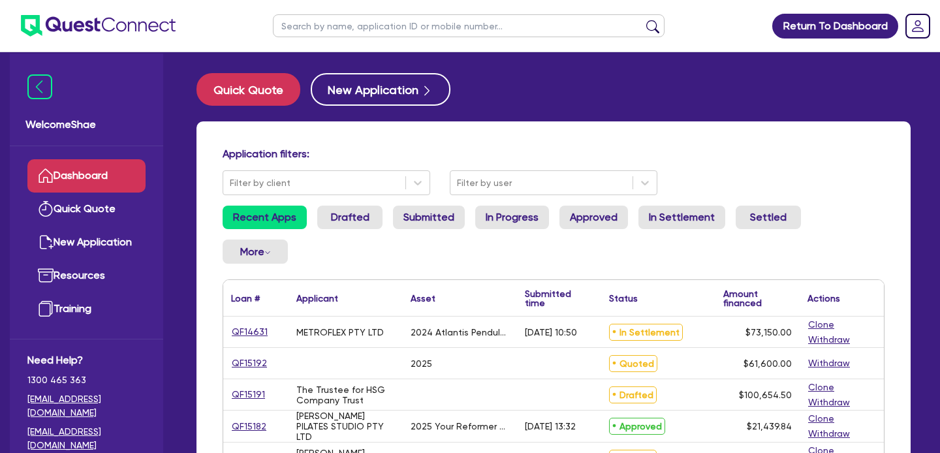 The height and width of the screenshot is (453, 940). What do you see at coordinates (86, 176) in the screenshot?
I see `a: Dashboard` at bounding box center [86, 176].